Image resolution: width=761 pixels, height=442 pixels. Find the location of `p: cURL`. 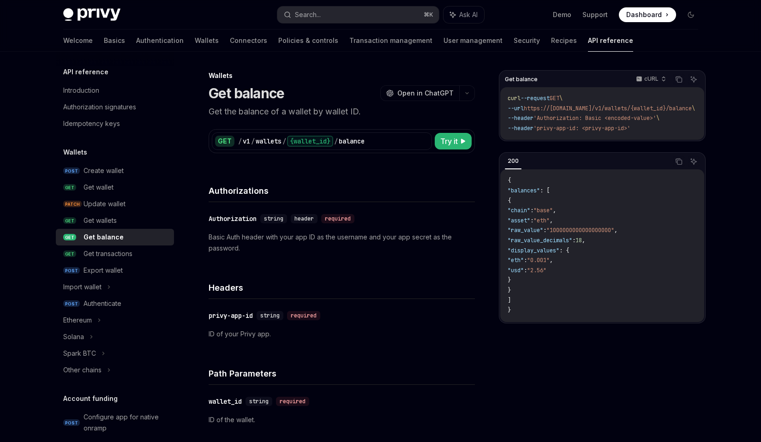

p: cURL is located at coordinates (651, 79).